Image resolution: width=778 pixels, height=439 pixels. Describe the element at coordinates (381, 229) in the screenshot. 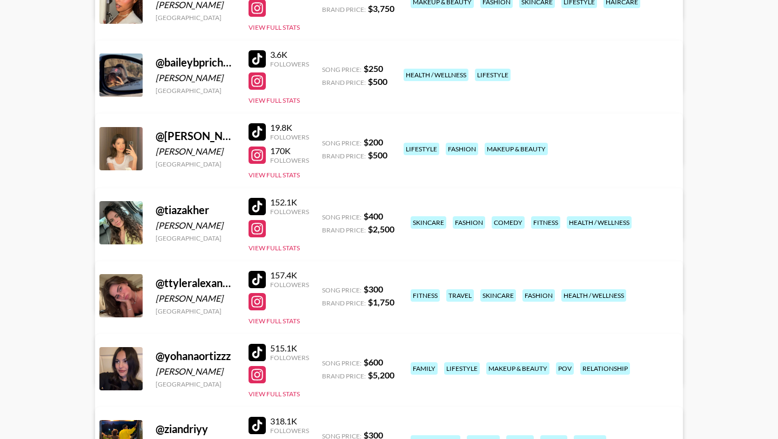

I see `strong: $ 2,500` at that location.